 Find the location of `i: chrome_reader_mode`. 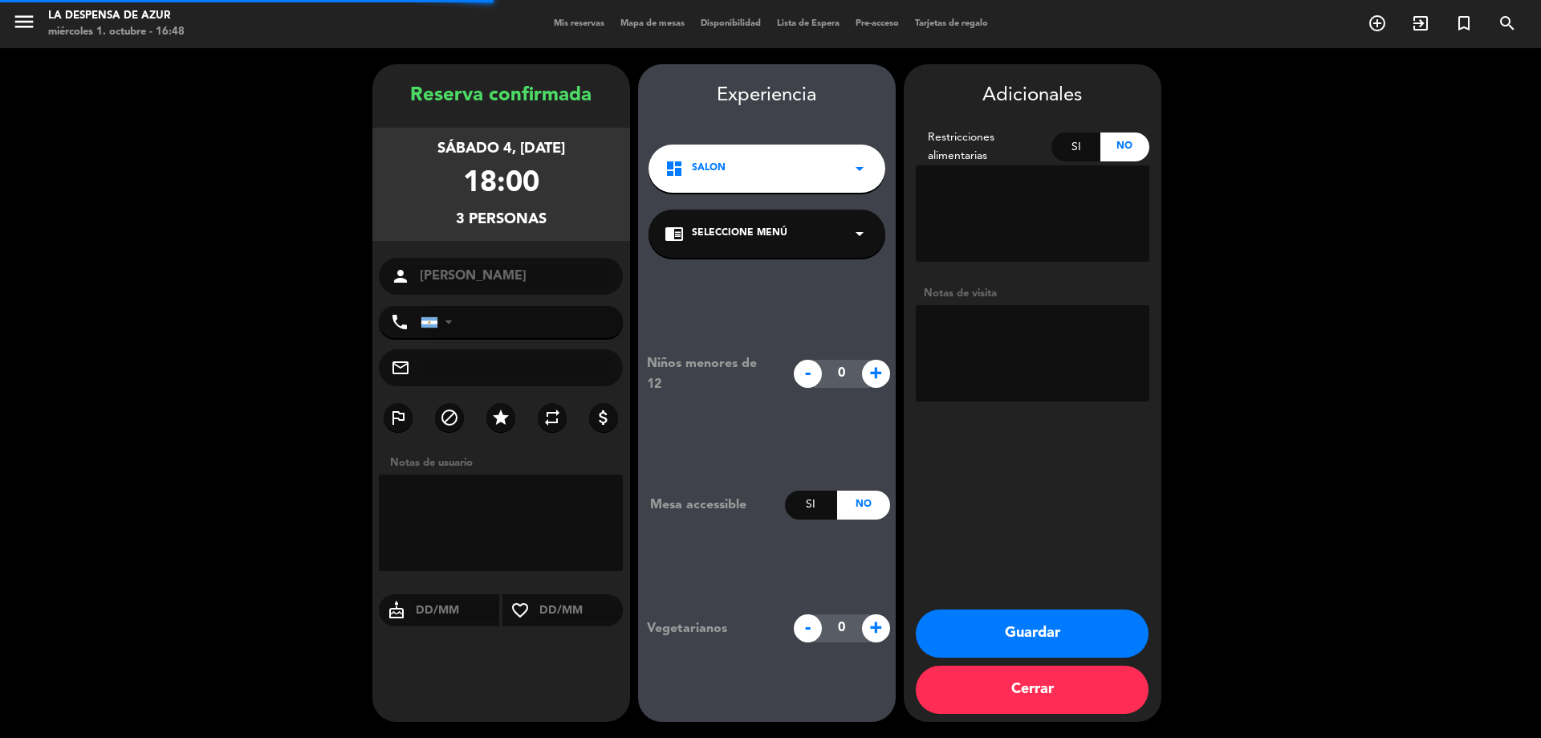

i: chrome_reader_mode is located at coordinates (674, 234).